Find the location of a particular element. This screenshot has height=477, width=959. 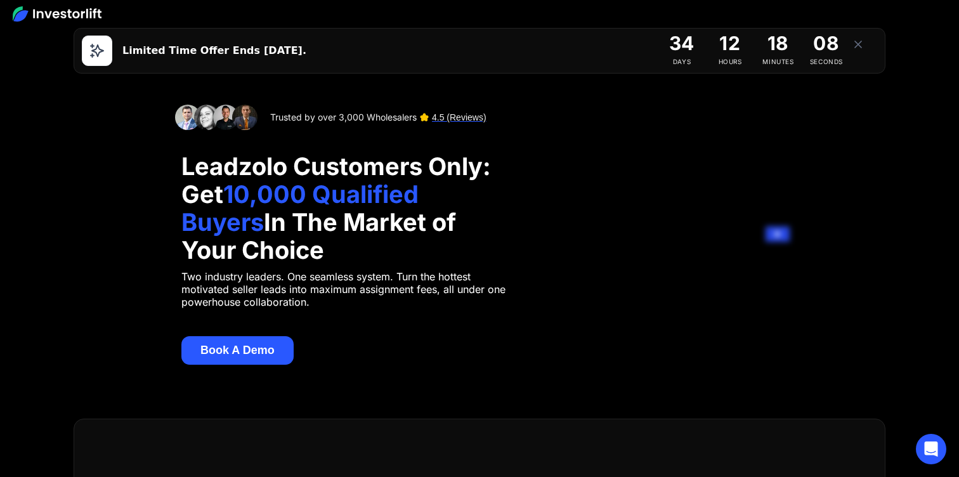

h1: Leadzolo Customers Only: Get In The Market of Your Choice is located at coordinates (345, 208).